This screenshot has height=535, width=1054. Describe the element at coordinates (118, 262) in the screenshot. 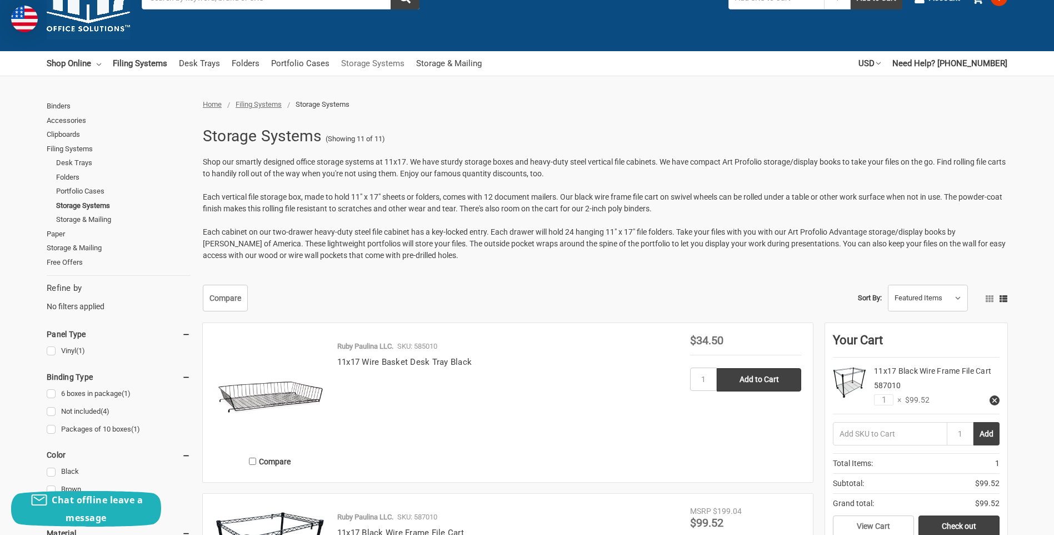

I see `a: Free Offers` at that location.